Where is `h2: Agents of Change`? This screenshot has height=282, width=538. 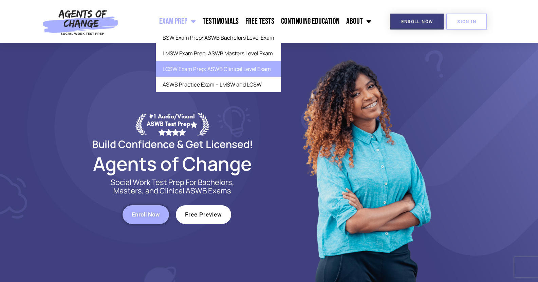 h2: Agents of Change is located at coordinates (173, 164).